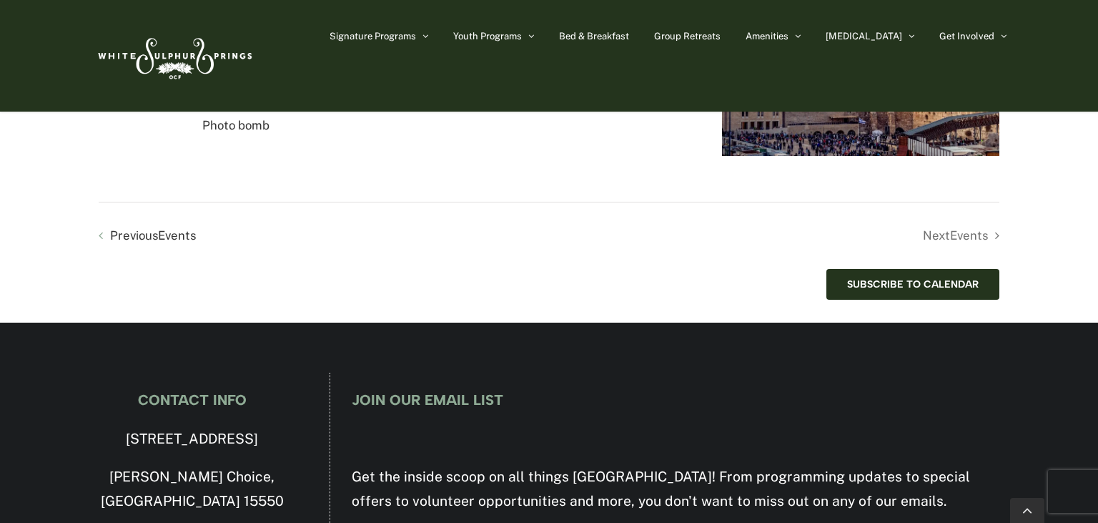 The height and width of the screenshot is (523, 1098). Describe the element at coordinates (679, 400) in the screenshot. I see `h4: JOIN OUR EMAIL LIST` at that location.